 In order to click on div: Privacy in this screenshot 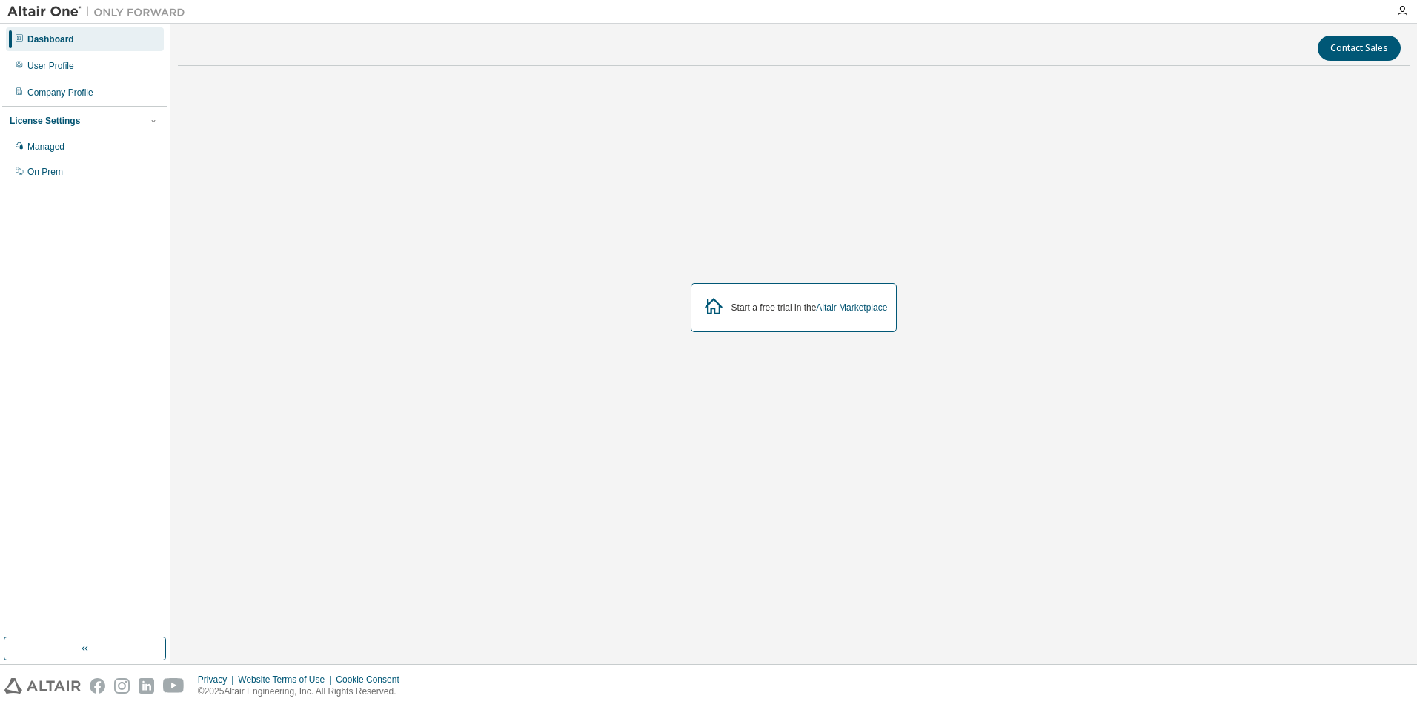, I will do `click(218, 679)`.